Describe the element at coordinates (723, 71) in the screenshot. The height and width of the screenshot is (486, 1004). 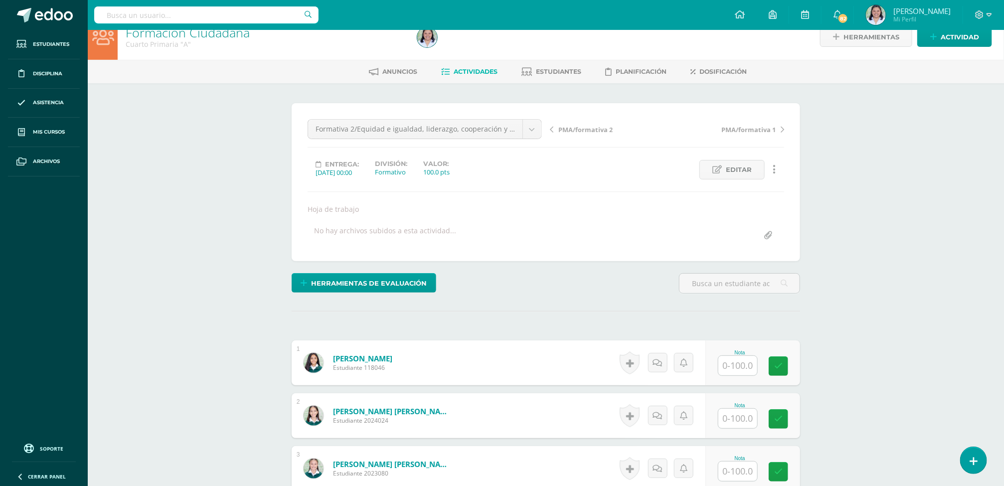
I see `span: Dosificación` at that location.